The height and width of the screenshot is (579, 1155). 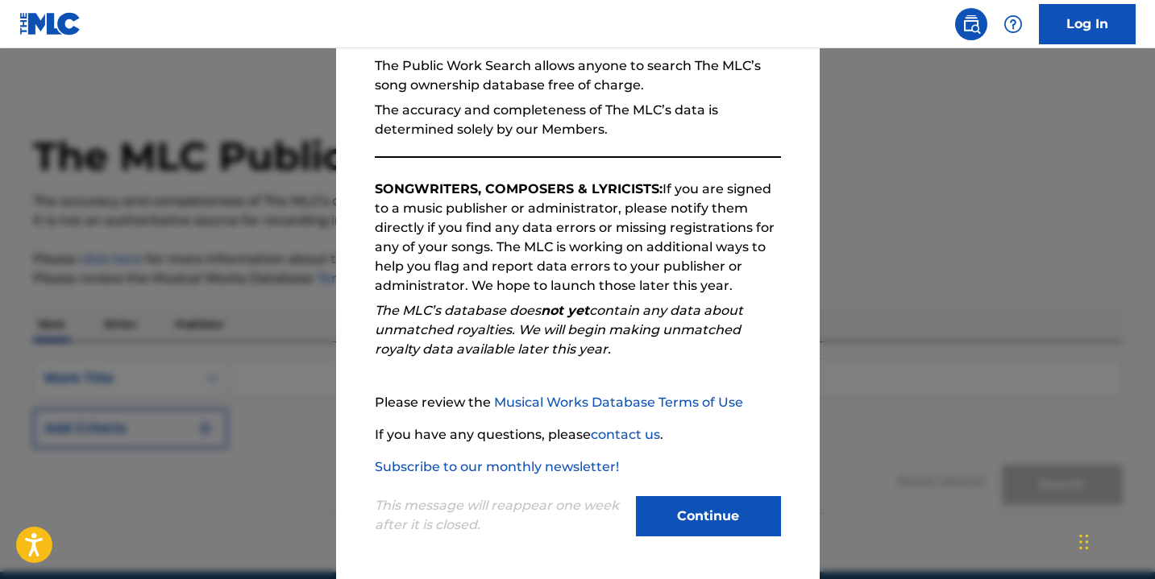 What do you see at coordinates (625, 434) in the screenshot?
I see `a: contact us` at bounding box center [625, 434].